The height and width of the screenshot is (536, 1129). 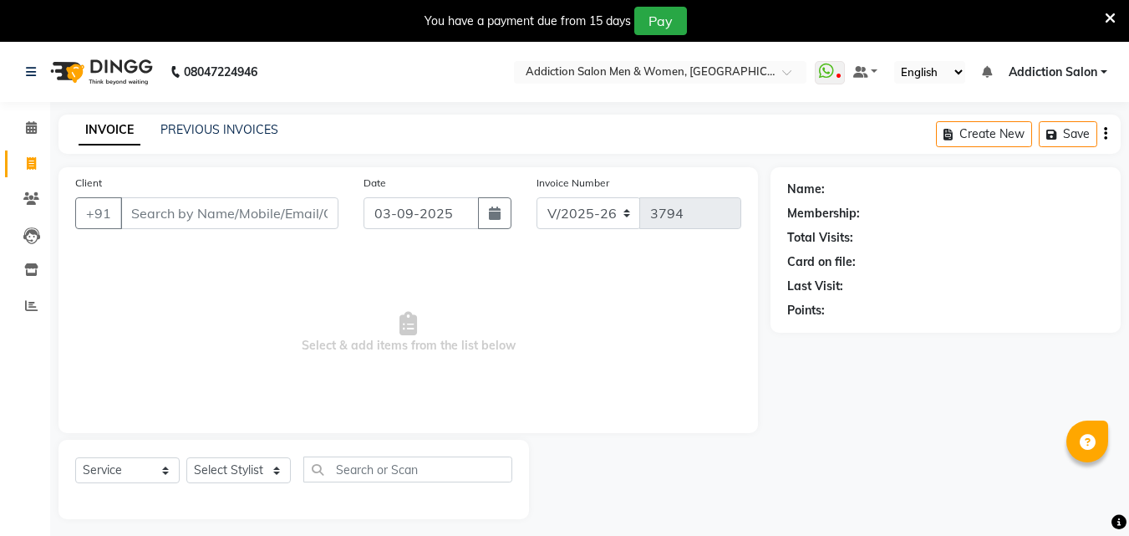 What do you see at coordinates (821, 261) in the screenshot?
I see `div: Card on file:` at bounding box center [821, 261].